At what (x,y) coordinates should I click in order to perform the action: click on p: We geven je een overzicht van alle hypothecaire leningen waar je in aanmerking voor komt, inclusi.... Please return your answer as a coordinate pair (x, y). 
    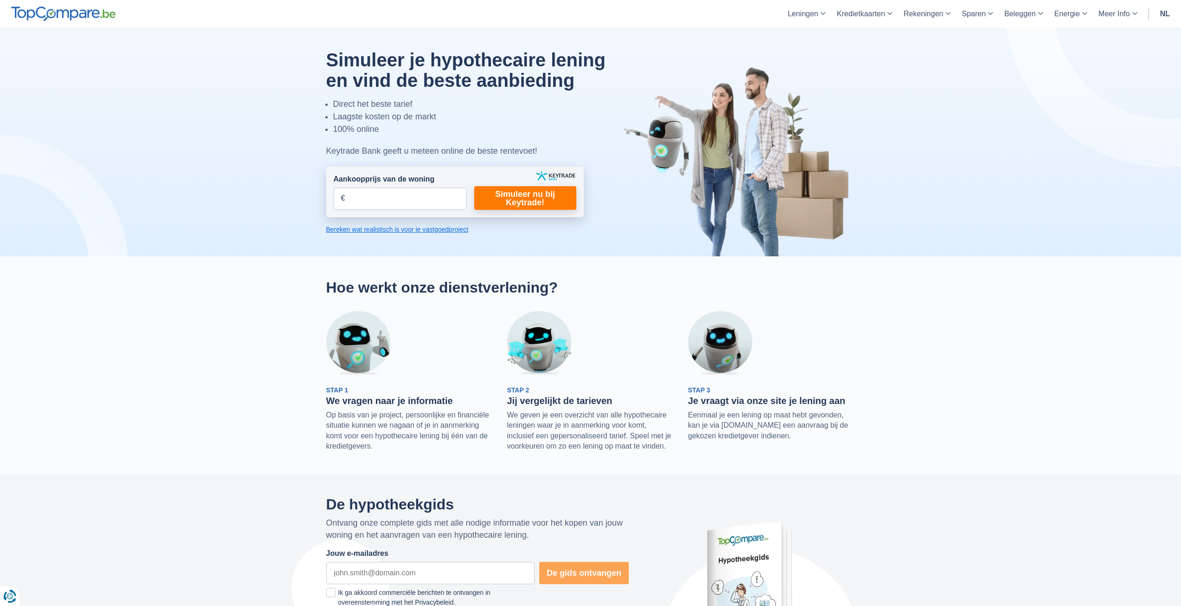
    Looking at the image, I should click on (591, 431).